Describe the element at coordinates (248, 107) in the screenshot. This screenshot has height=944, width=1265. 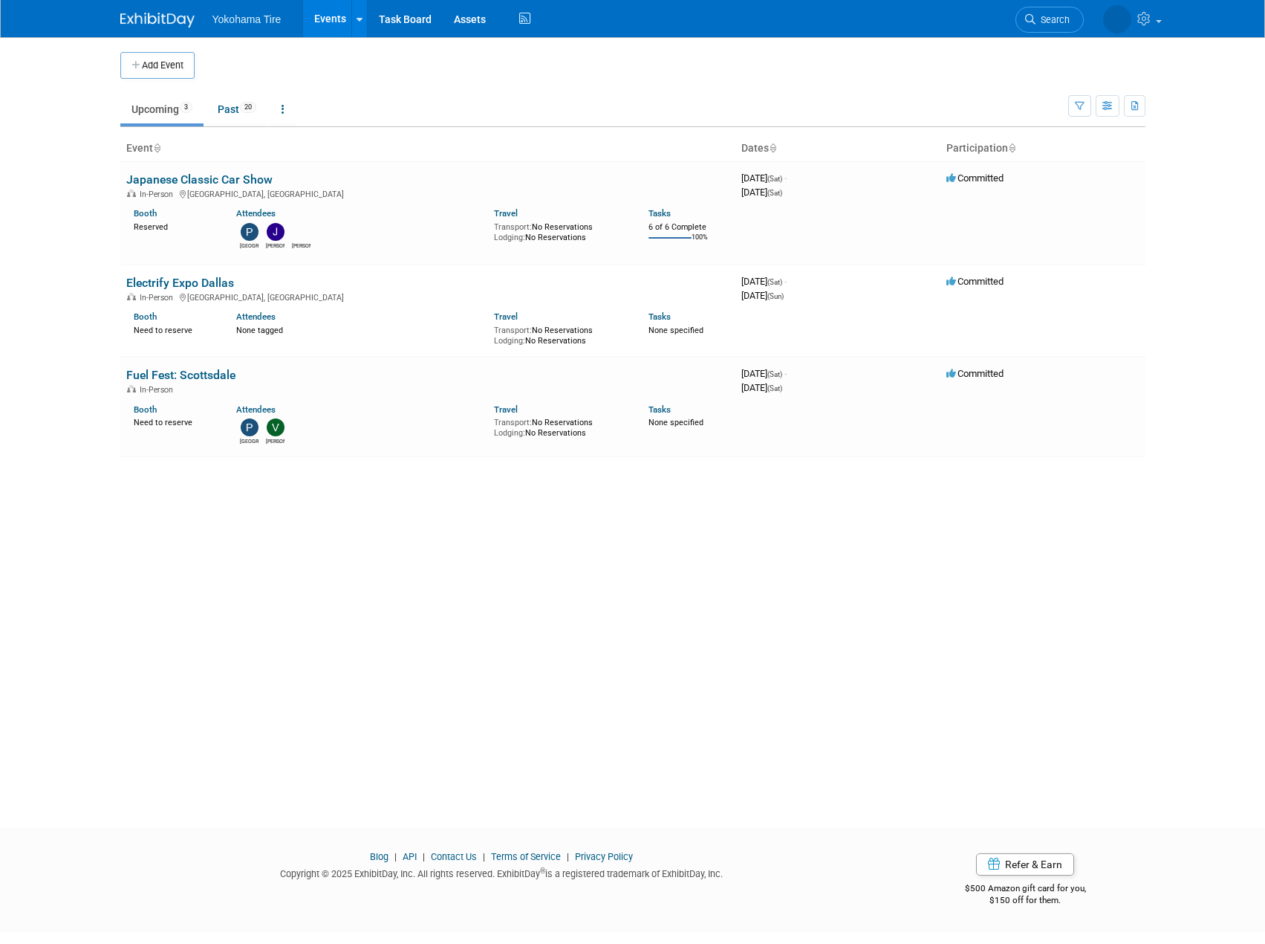
I see `span: 20` at that location.